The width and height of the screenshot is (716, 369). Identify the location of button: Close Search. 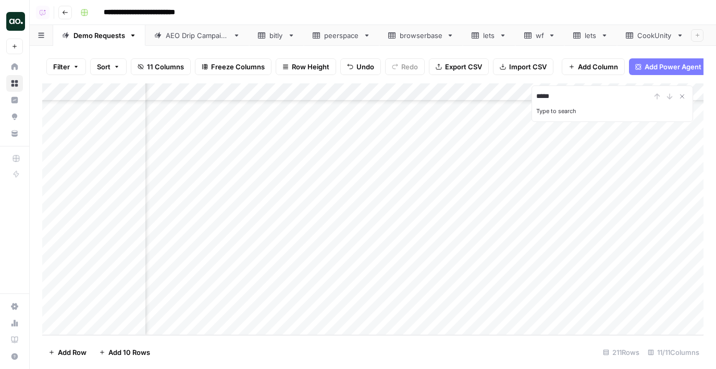
(682, 96).